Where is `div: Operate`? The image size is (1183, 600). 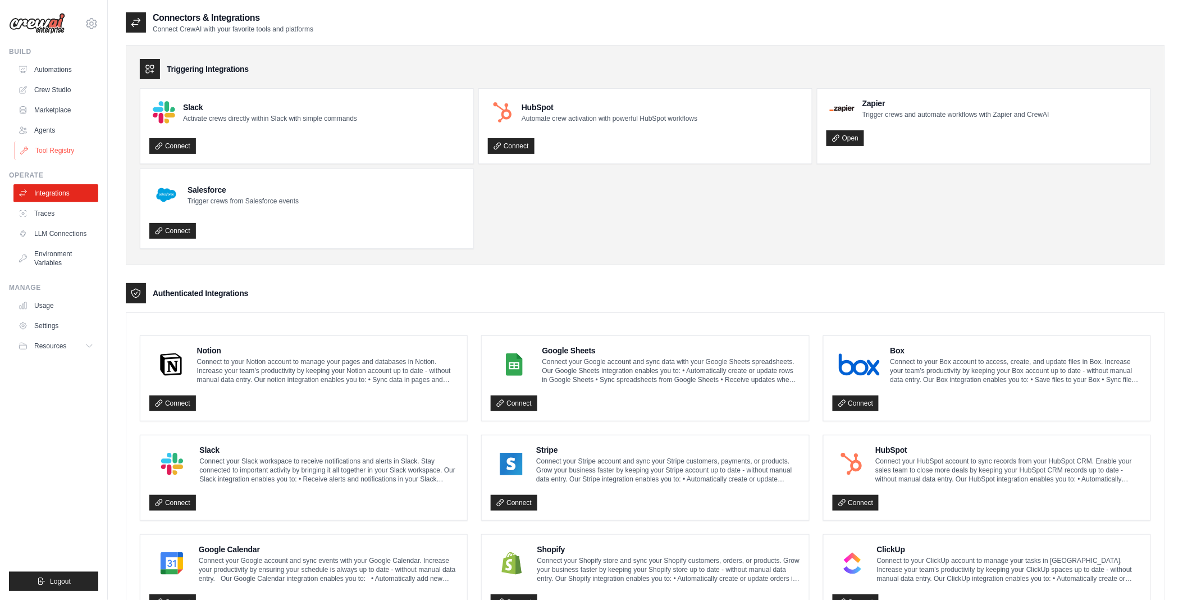
div: Operate is located at coordinates (53, 175).